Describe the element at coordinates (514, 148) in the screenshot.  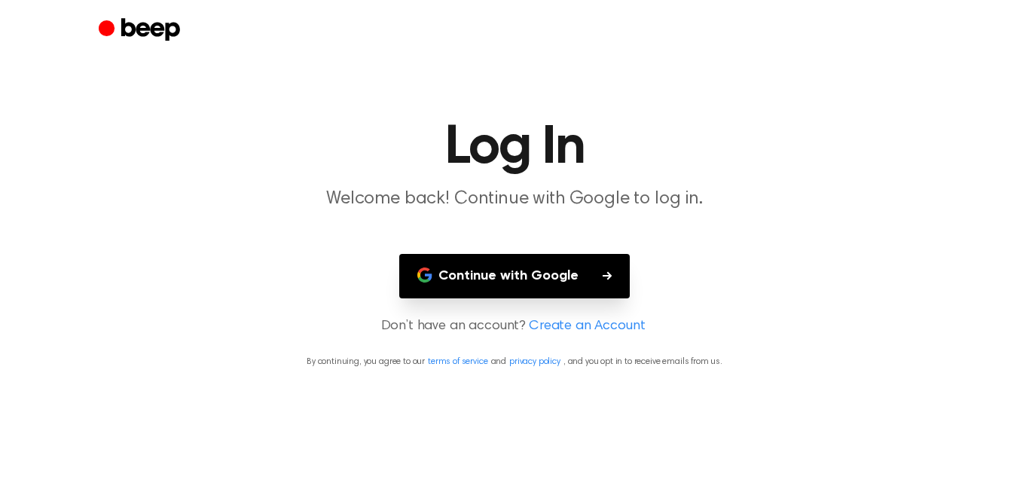
I see `h1: Log In` at that location.